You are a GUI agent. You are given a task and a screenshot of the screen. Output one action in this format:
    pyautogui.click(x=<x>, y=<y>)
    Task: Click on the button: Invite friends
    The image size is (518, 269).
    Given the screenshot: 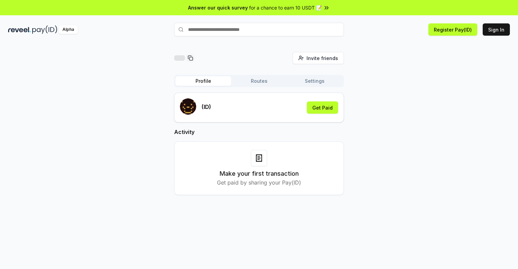 What is the action you would take?
    pyautogui.click(x=318, y=58)
    